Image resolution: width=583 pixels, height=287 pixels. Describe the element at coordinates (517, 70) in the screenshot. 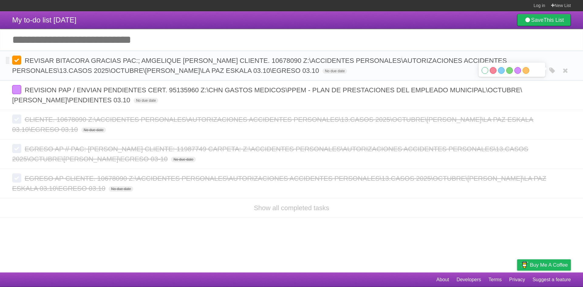

I see `label: Purple` at that location.